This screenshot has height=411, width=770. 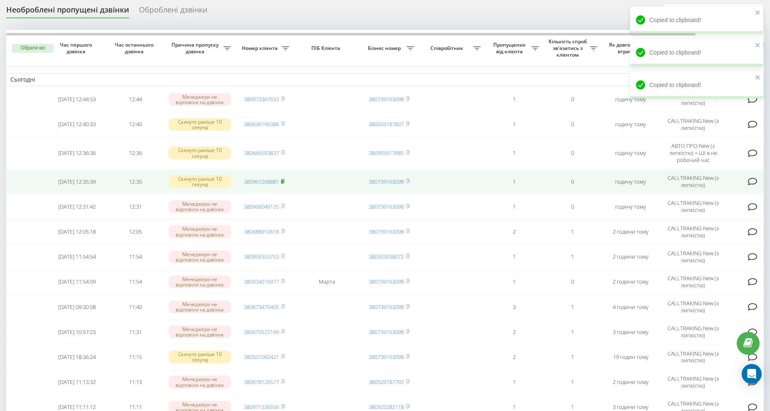 I want to click on td: 4 години тому, so click(x=630, y=307).